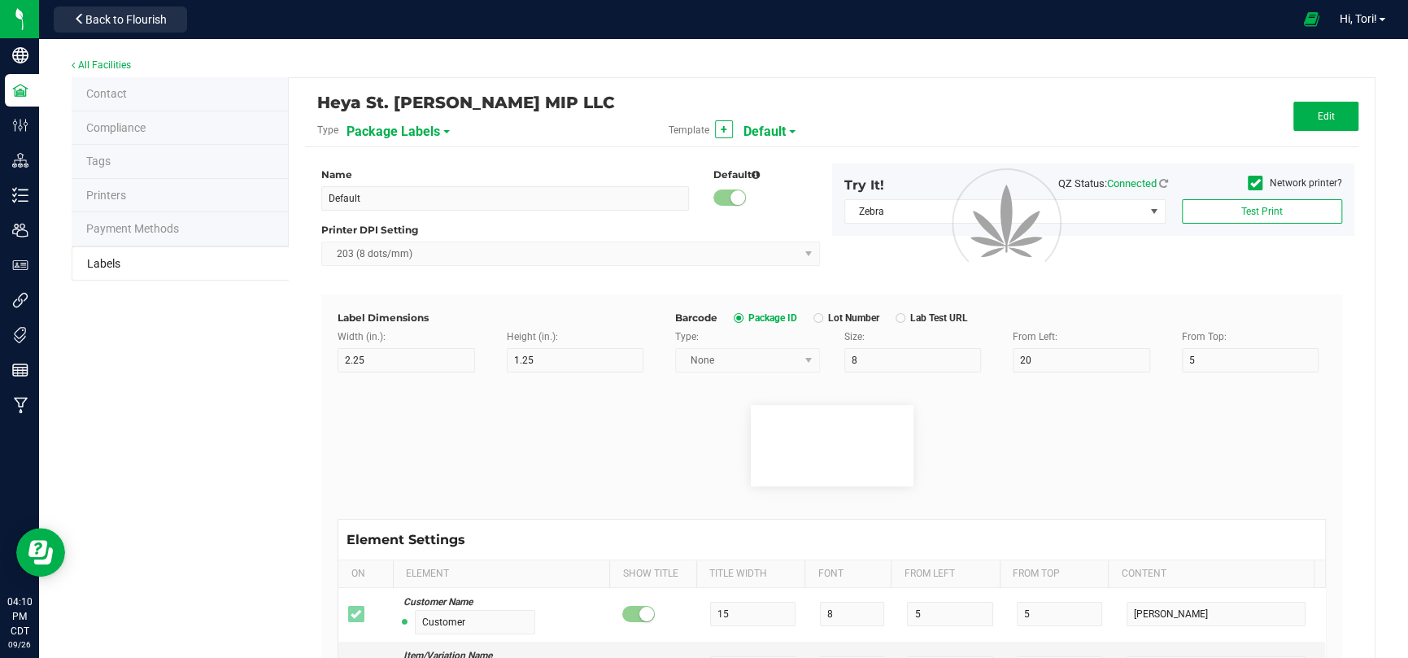  I want to click on inline-svg: Distribution, so click(20, 160).